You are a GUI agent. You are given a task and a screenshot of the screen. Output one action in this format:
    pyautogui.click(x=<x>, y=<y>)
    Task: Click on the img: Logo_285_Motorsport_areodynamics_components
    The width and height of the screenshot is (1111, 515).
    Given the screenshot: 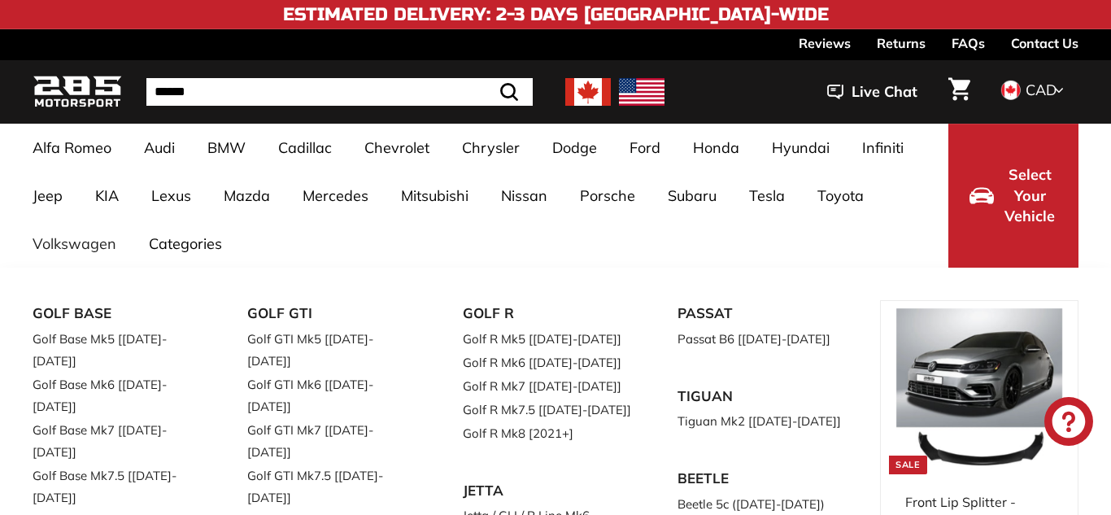 What is the action you would take?
    pyautogui.click(x=77, y=92)
    